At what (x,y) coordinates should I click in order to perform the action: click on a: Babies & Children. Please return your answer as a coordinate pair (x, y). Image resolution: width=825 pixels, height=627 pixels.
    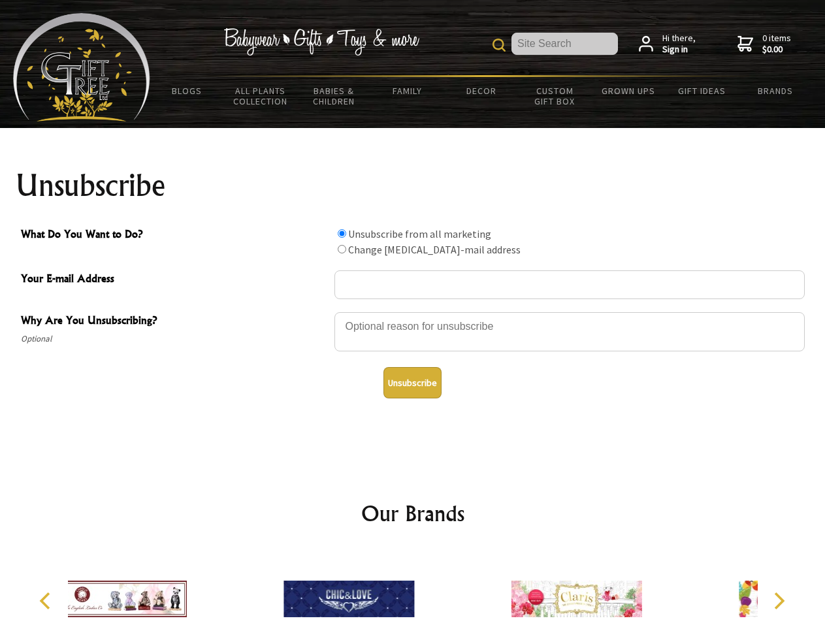
    Looking at the image, I should click on (334, 96).